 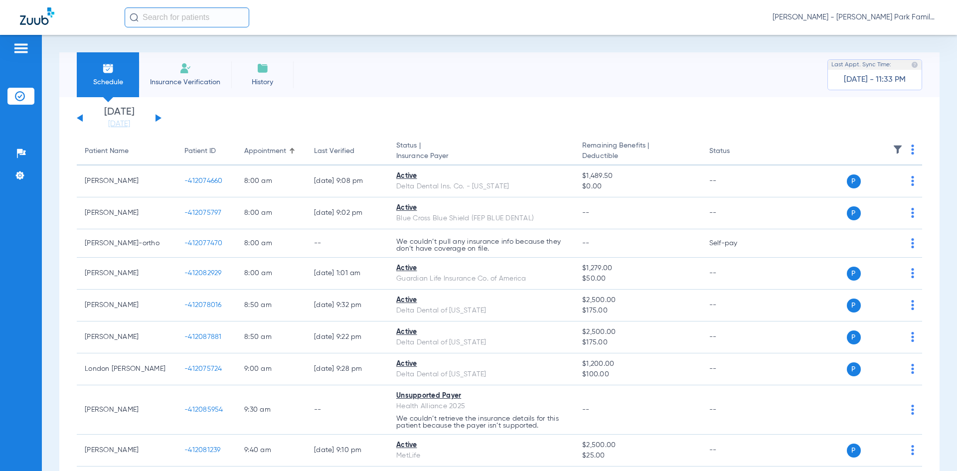 I want to click on span: Last Appt. Sync Time:, so click(x=861, y=65).